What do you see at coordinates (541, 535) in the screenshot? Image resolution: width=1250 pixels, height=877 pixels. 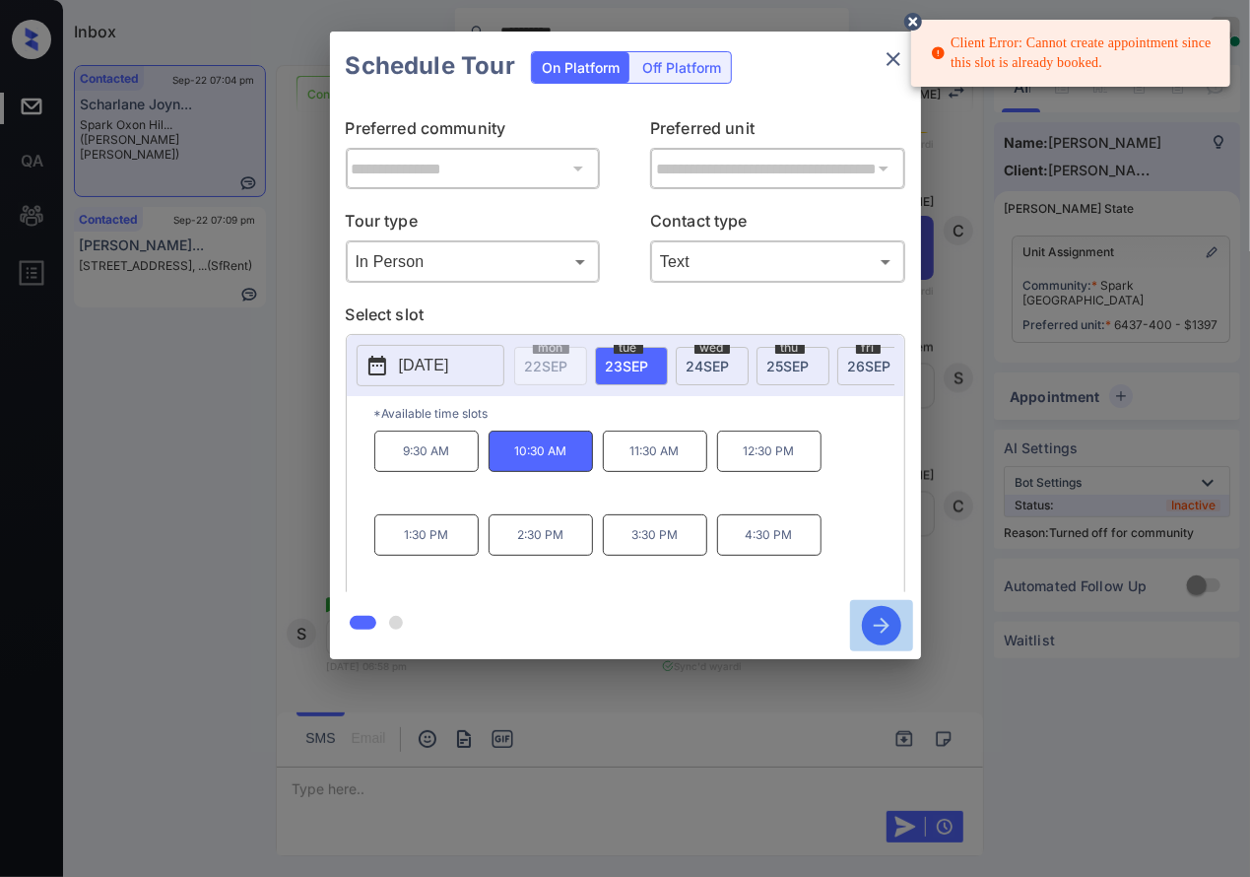 I see `p: 2:30 PM` at bounding box center [541, 535].